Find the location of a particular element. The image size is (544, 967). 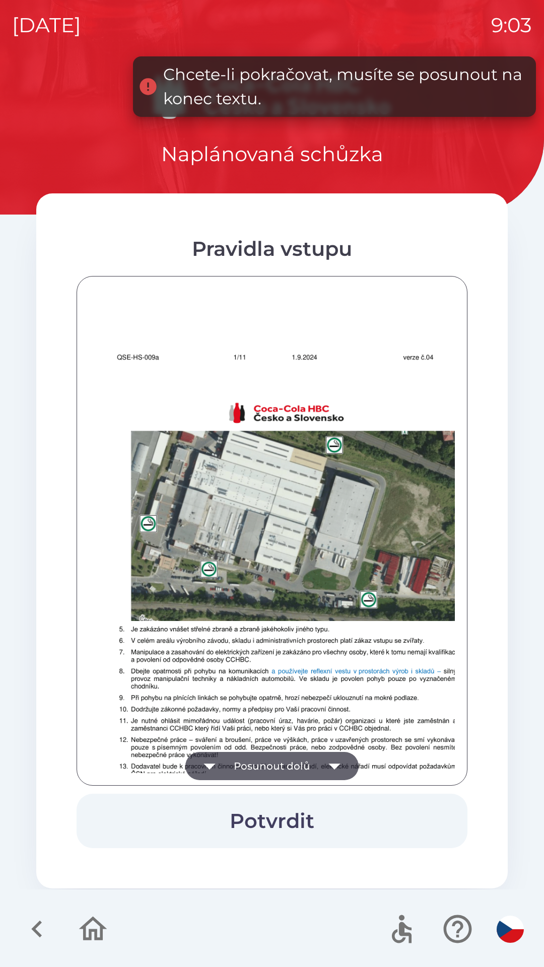

img: Logo is located at coordinates (272, 95).